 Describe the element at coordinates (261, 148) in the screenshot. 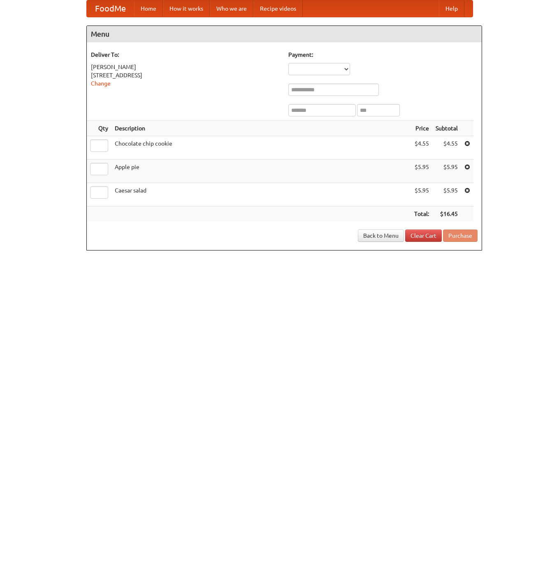

I see `td: Chocolate chip cookie` at that location.